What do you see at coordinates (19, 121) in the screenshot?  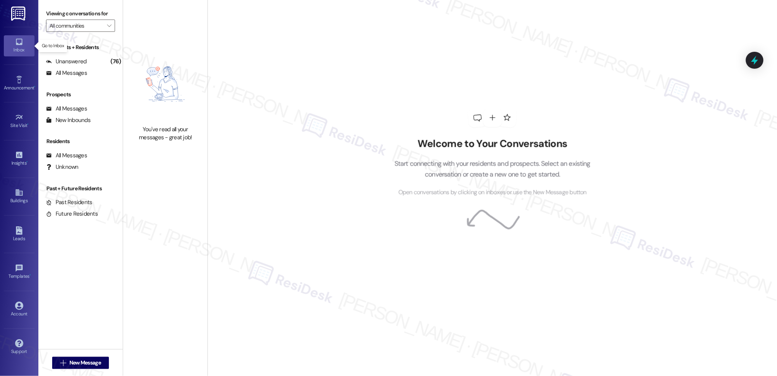 I see `a: Site Visit •` at bounding box center [19, 121].